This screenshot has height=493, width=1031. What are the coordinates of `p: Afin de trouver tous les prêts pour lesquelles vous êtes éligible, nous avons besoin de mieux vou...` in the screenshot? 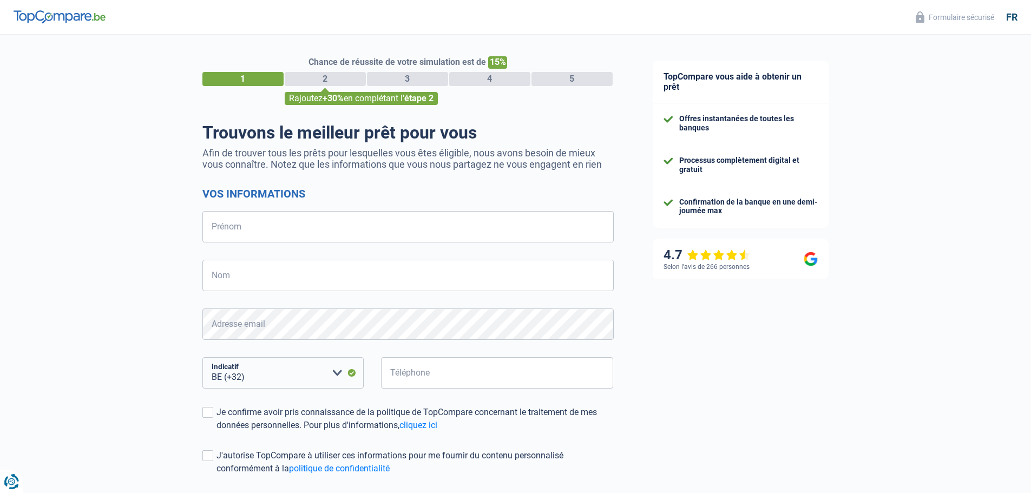 It's located at (408, 159).